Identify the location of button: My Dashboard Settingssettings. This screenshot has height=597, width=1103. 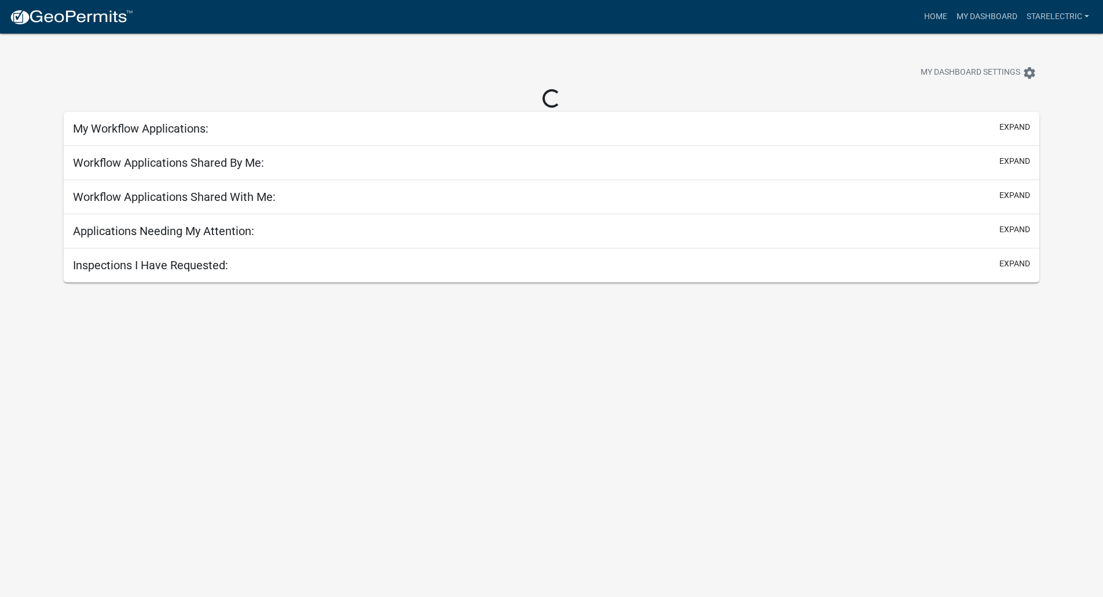
(978, 72).